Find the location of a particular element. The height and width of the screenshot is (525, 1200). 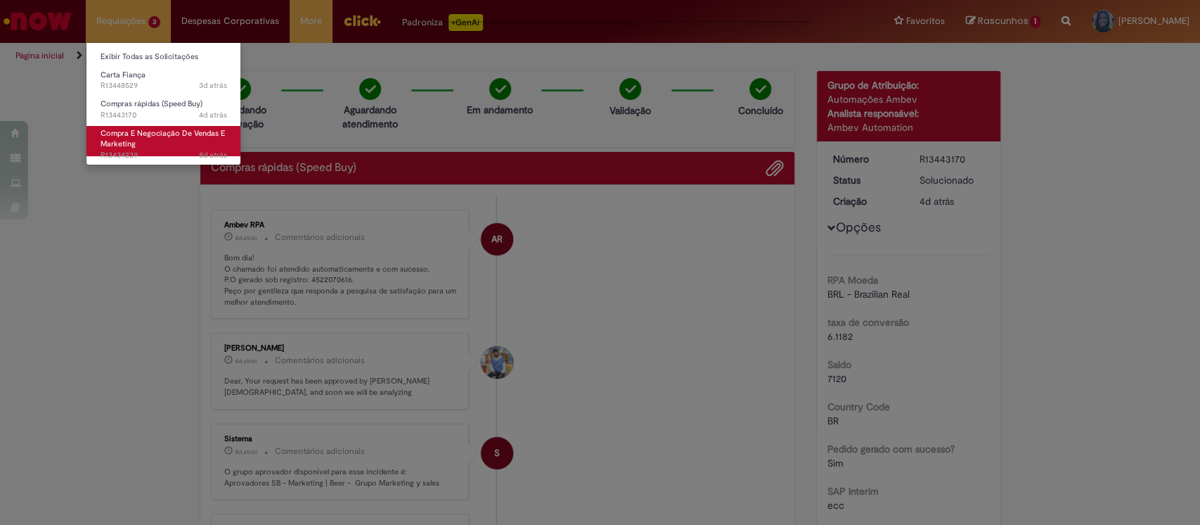

span: 3d atrás is located at coordinates (213, 85).